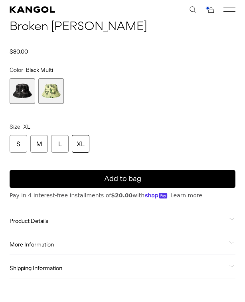 Image resolution: width=245 pixels, height=302 pixels. I want to click on span: Product Details, so click(118, 221).